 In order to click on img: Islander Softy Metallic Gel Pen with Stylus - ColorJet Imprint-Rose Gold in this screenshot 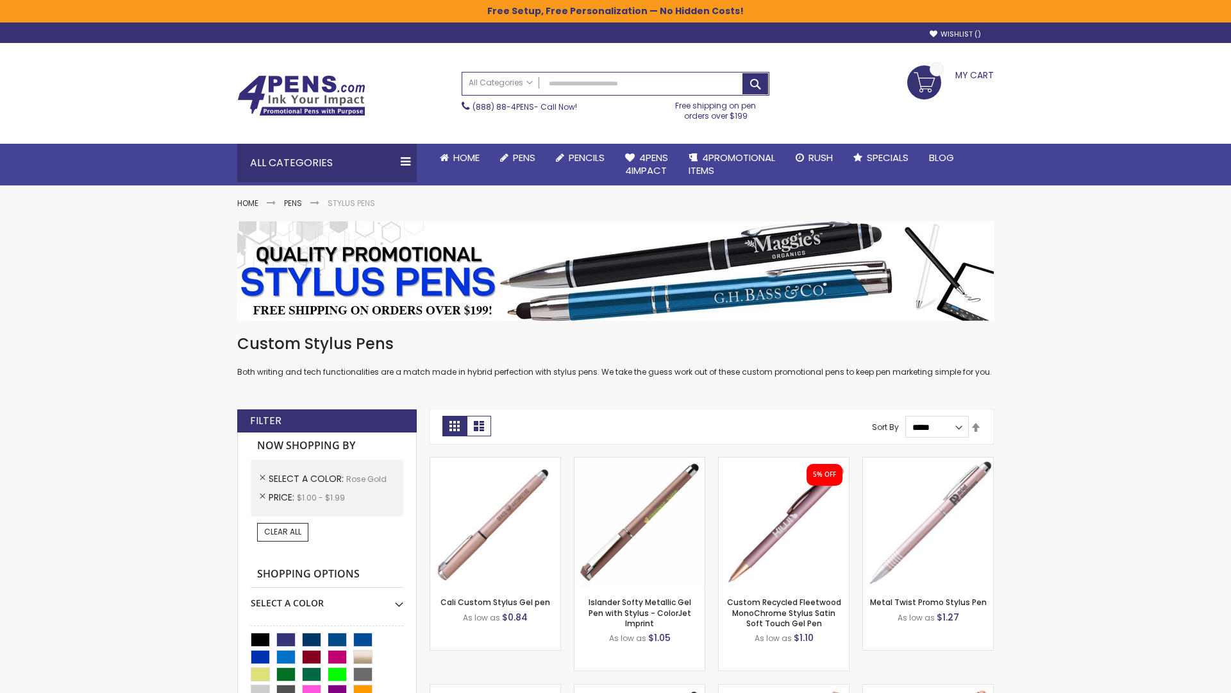, I will do `click(639, 522)`.